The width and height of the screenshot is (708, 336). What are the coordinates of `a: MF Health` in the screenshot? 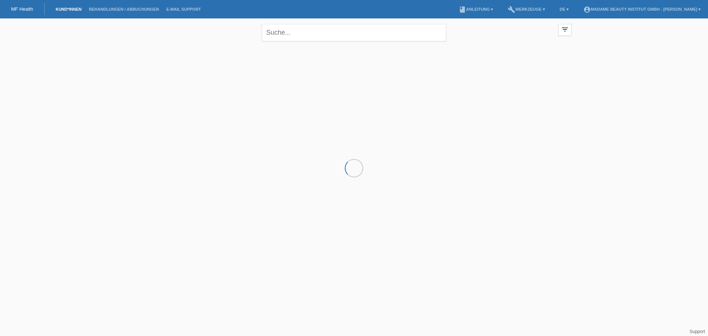 It's located at (22, 9).